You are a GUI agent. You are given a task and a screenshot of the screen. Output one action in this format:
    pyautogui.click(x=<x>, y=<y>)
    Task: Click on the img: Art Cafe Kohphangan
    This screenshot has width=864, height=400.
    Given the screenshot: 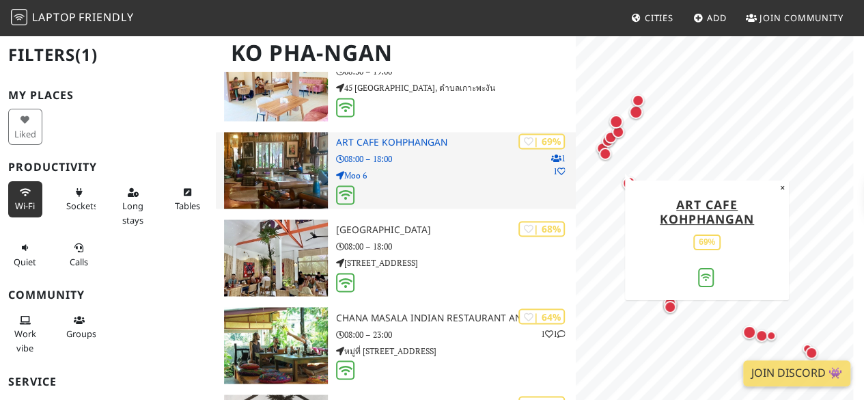 What is the action you would take?
    pyautogui.click(x=276, y=170)
    